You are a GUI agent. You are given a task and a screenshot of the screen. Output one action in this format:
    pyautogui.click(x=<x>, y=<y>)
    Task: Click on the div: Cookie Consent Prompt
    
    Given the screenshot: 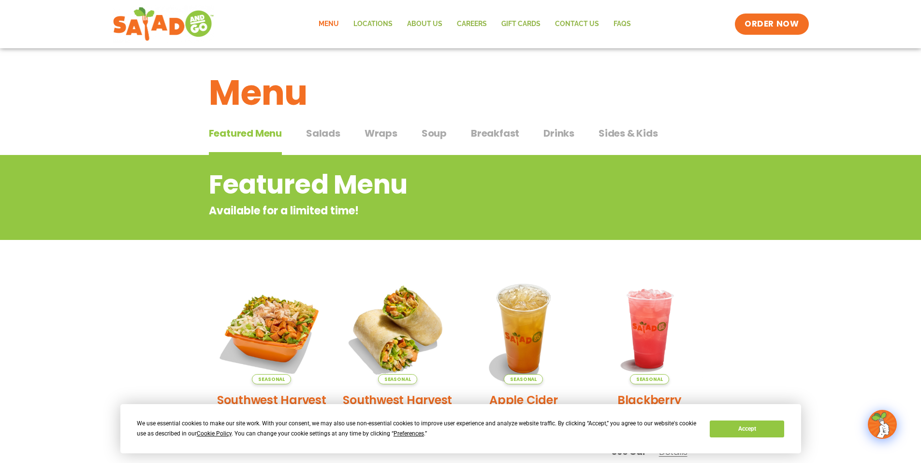 What is the action you would take?
    pyautogui.click(x=460, y=429)
    